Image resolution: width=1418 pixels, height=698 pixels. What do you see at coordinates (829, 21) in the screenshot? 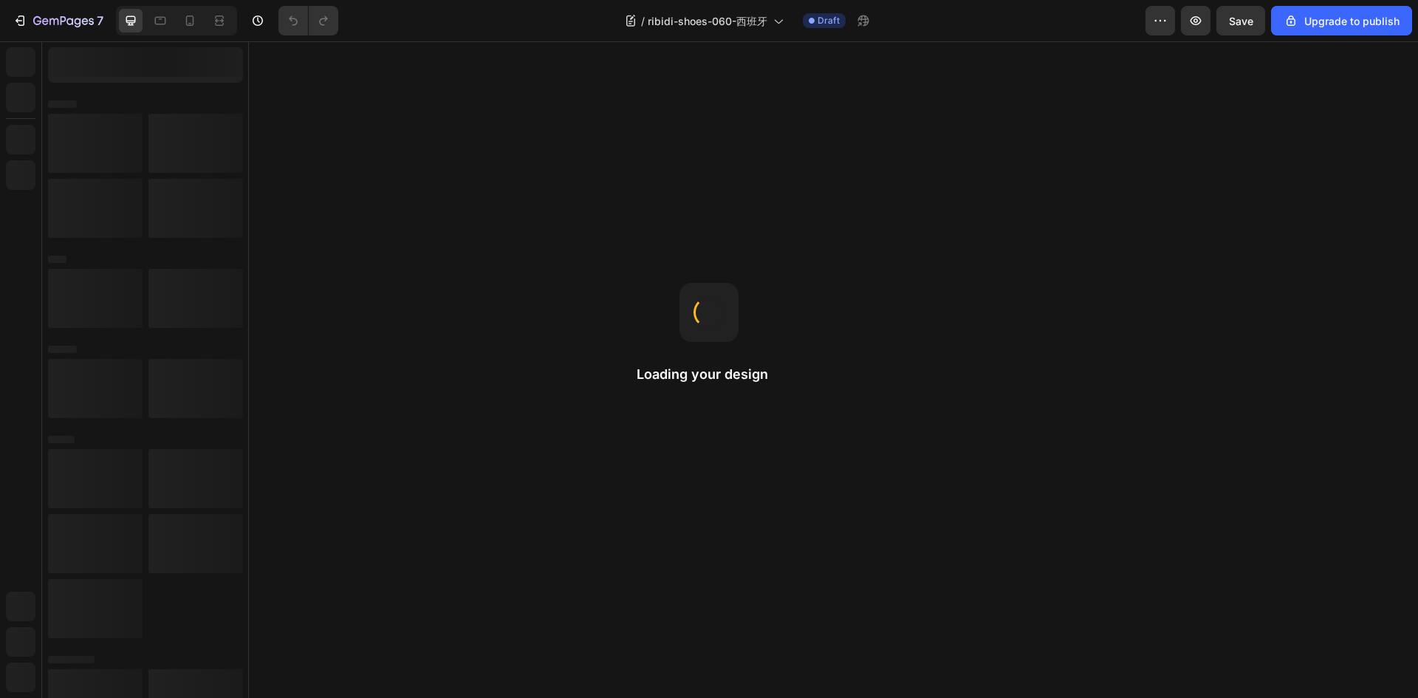
I see `span: Draft` at bounding box center [829, 21].